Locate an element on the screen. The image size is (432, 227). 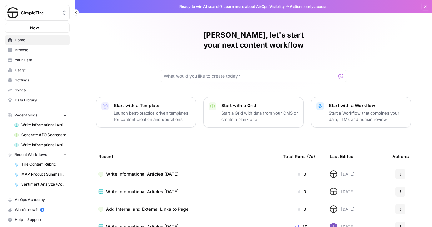
span: Sentiment Analyze (Conversation Level) is located at coordinates (44, 184).